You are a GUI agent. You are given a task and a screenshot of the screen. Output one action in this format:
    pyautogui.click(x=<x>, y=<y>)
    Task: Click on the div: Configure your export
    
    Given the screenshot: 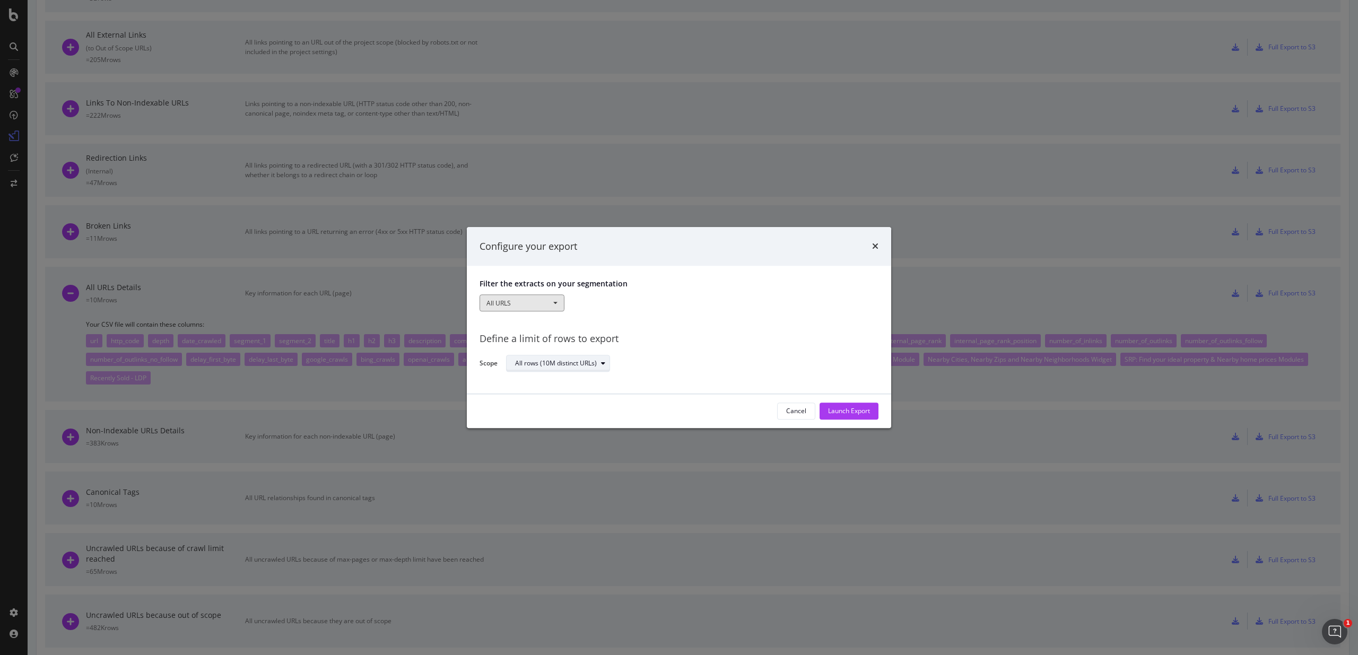 What is the action you would take?
    pyautogui.click(x=528, y=247)
    